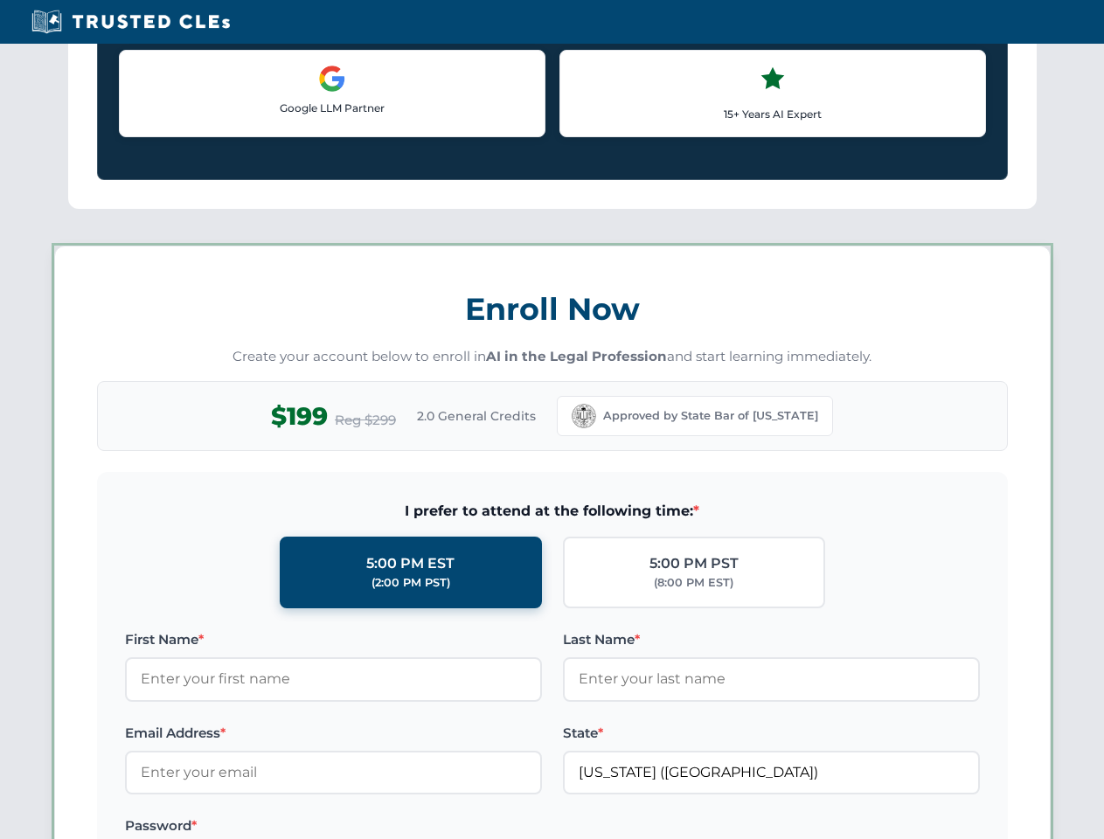  I want to click on div: 5:00 PM PST, so click(694, 564).